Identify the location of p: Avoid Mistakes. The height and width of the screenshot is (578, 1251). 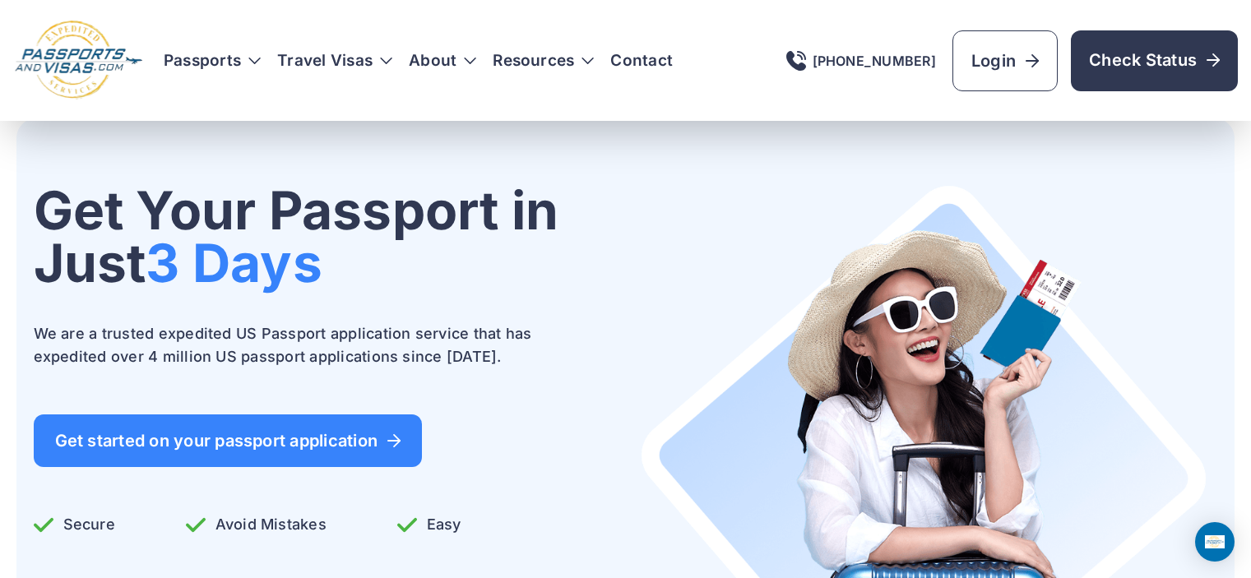
(256, 525).